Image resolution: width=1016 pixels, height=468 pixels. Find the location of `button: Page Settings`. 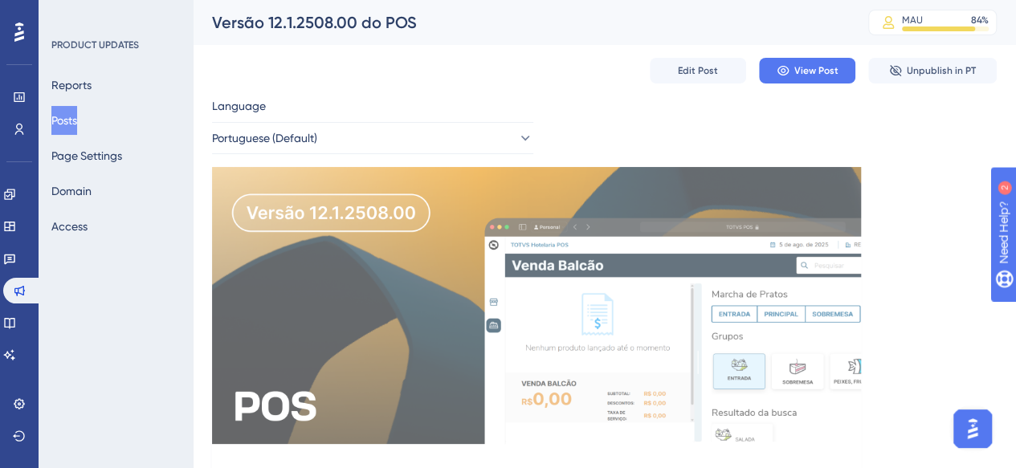

button: Page Settings is located at coordinates (87, 156).